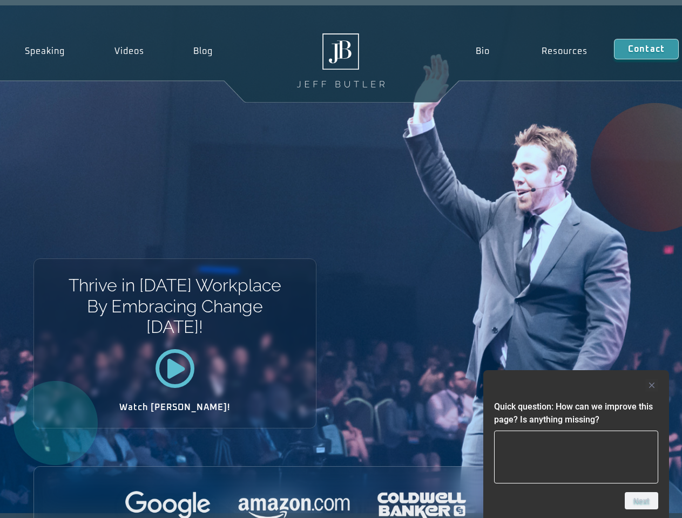  I want to click on div: Quick question: How can we improve this page? Is anything missing?, so click(576, 444).